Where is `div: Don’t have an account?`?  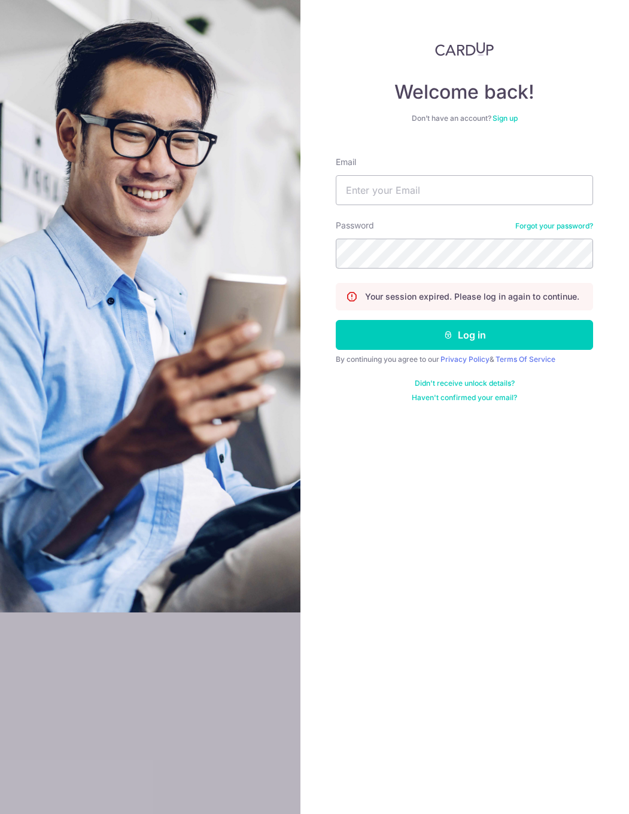 div: Don’t have an account? is located at coordinates (464, 118).